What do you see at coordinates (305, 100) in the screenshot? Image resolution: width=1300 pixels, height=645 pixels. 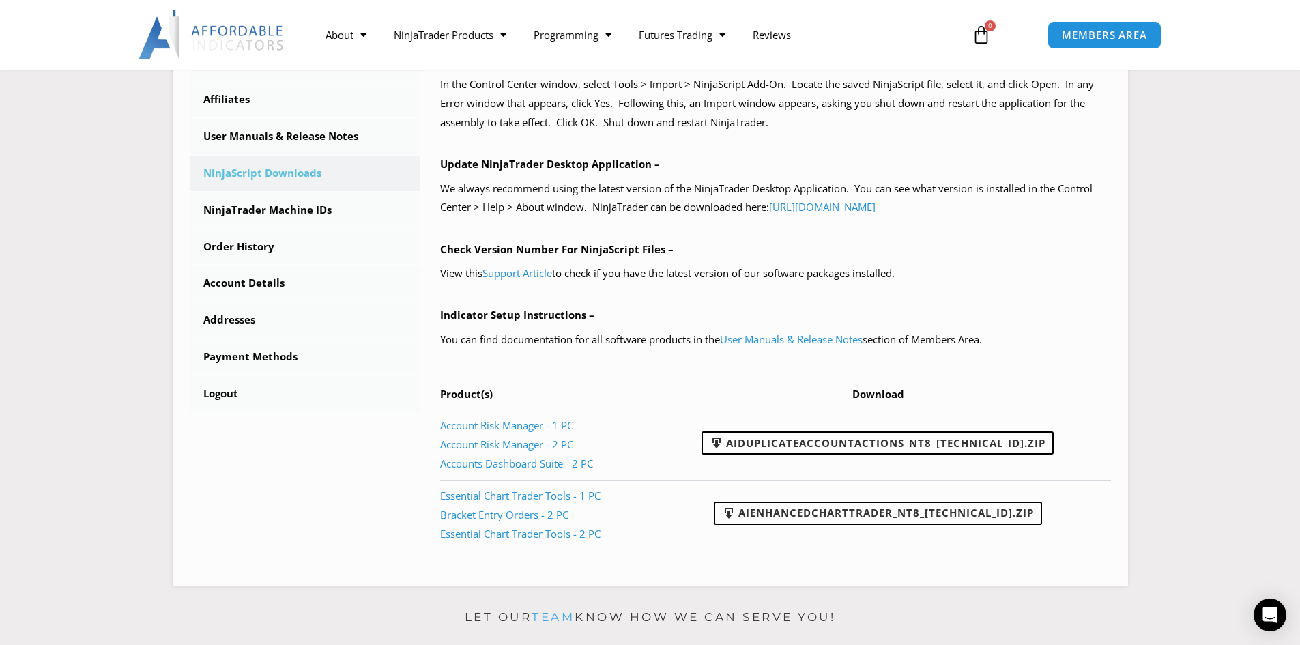 I see `a: Affiliates` at bounding box center [305, 100].